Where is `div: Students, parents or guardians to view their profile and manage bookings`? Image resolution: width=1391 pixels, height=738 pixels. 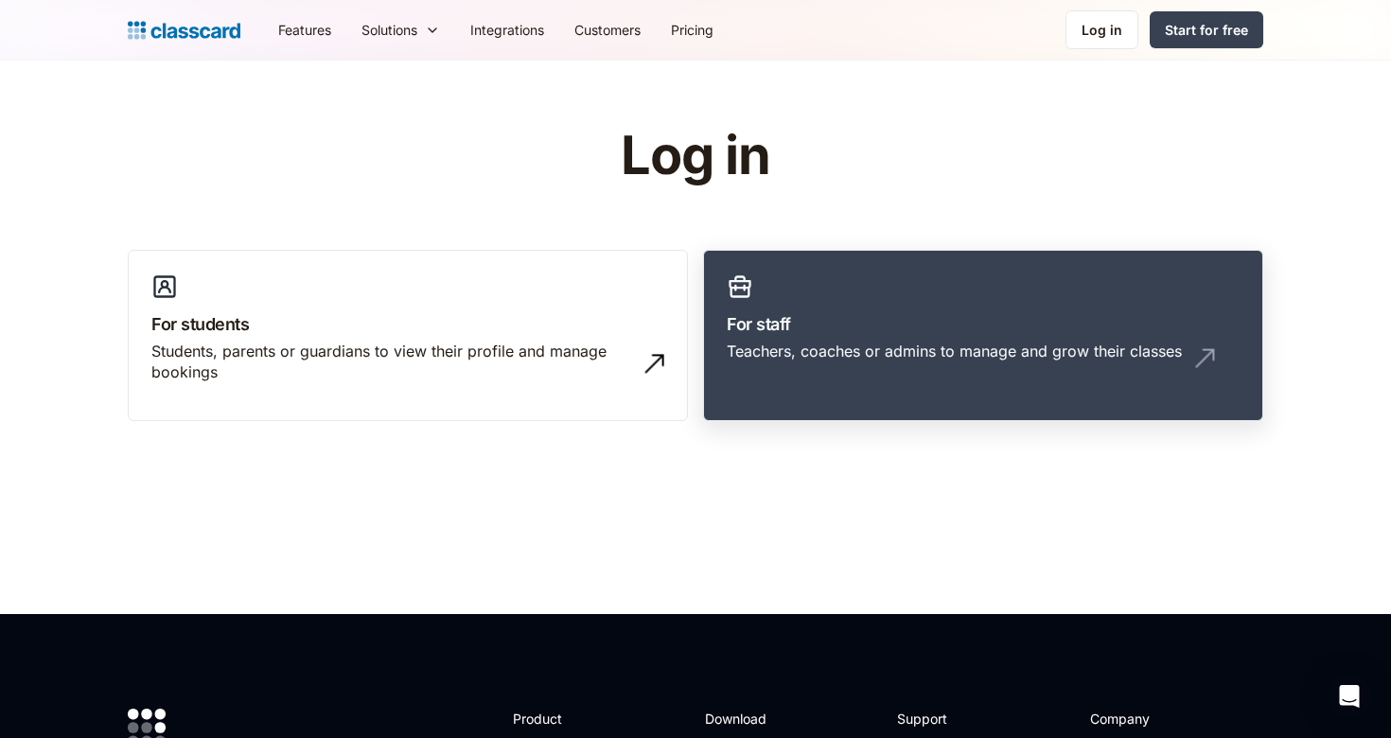 div: Students, parents or guardians to view their profile and manage bookings is located at coordinates (389, 361).